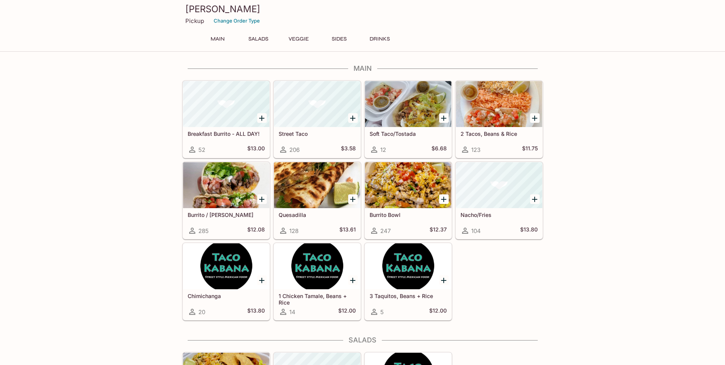 The height and width of the screenshot is (365, 725). Describe the element at coordinates (317, 119) in the screenshot. I see `a: Street Taco206$3.58` at that location.